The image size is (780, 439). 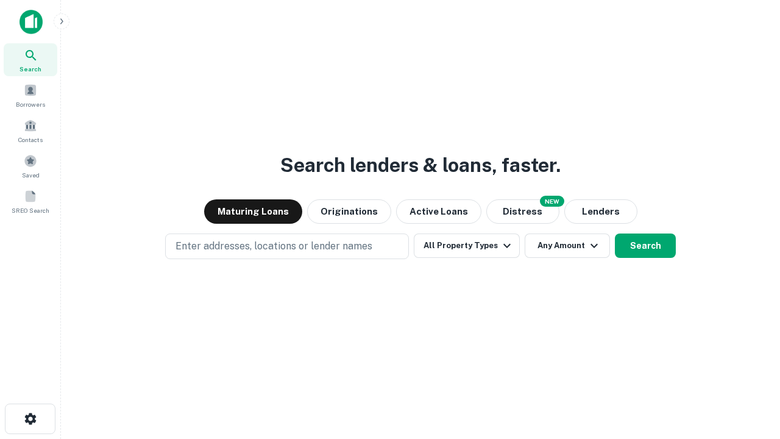 I want to click on a: Search, so click(x=30, y=60).